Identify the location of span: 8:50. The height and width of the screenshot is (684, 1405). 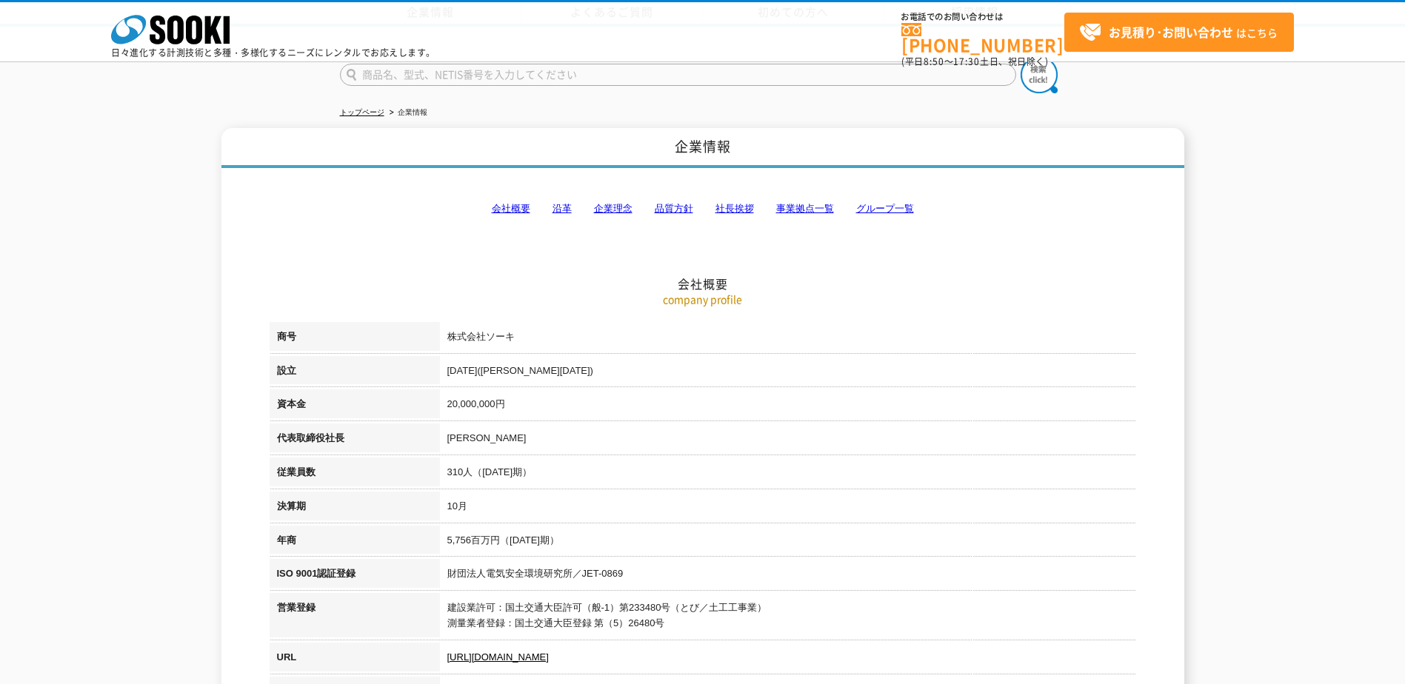
(934, 61).